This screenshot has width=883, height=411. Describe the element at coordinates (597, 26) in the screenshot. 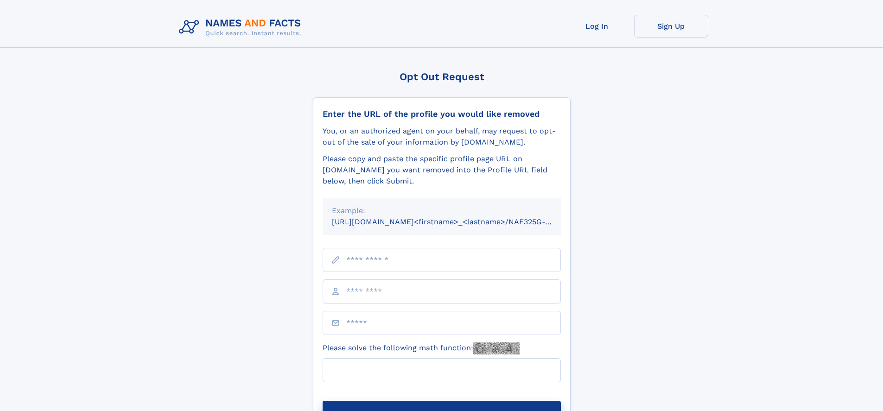

I see `a: Log In` at that location.